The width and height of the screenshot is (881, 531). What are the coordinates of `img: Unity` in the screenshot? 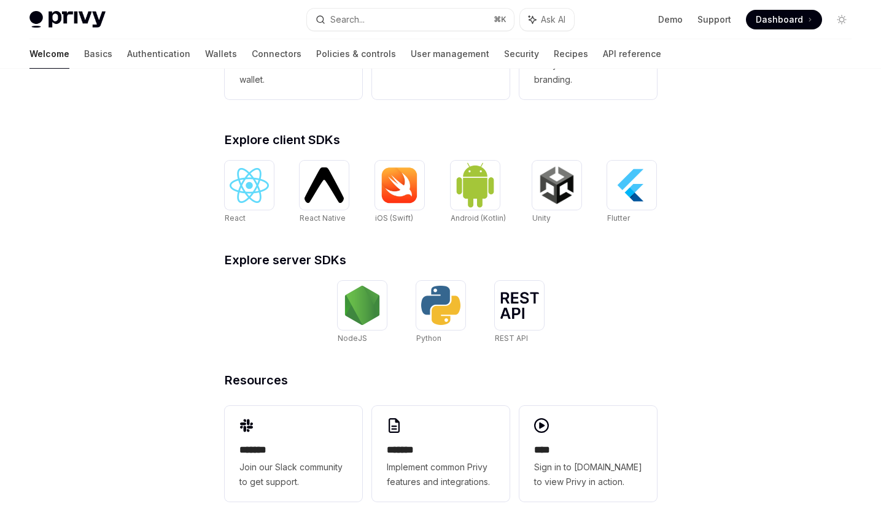 It's located at (557, 185).